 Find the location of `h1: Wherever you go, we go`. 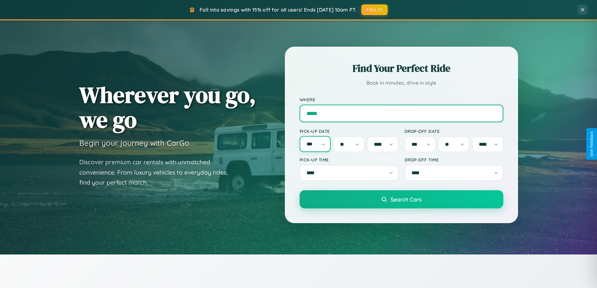

h1: Wherever you go, we go is located at coordinates (168, 107).